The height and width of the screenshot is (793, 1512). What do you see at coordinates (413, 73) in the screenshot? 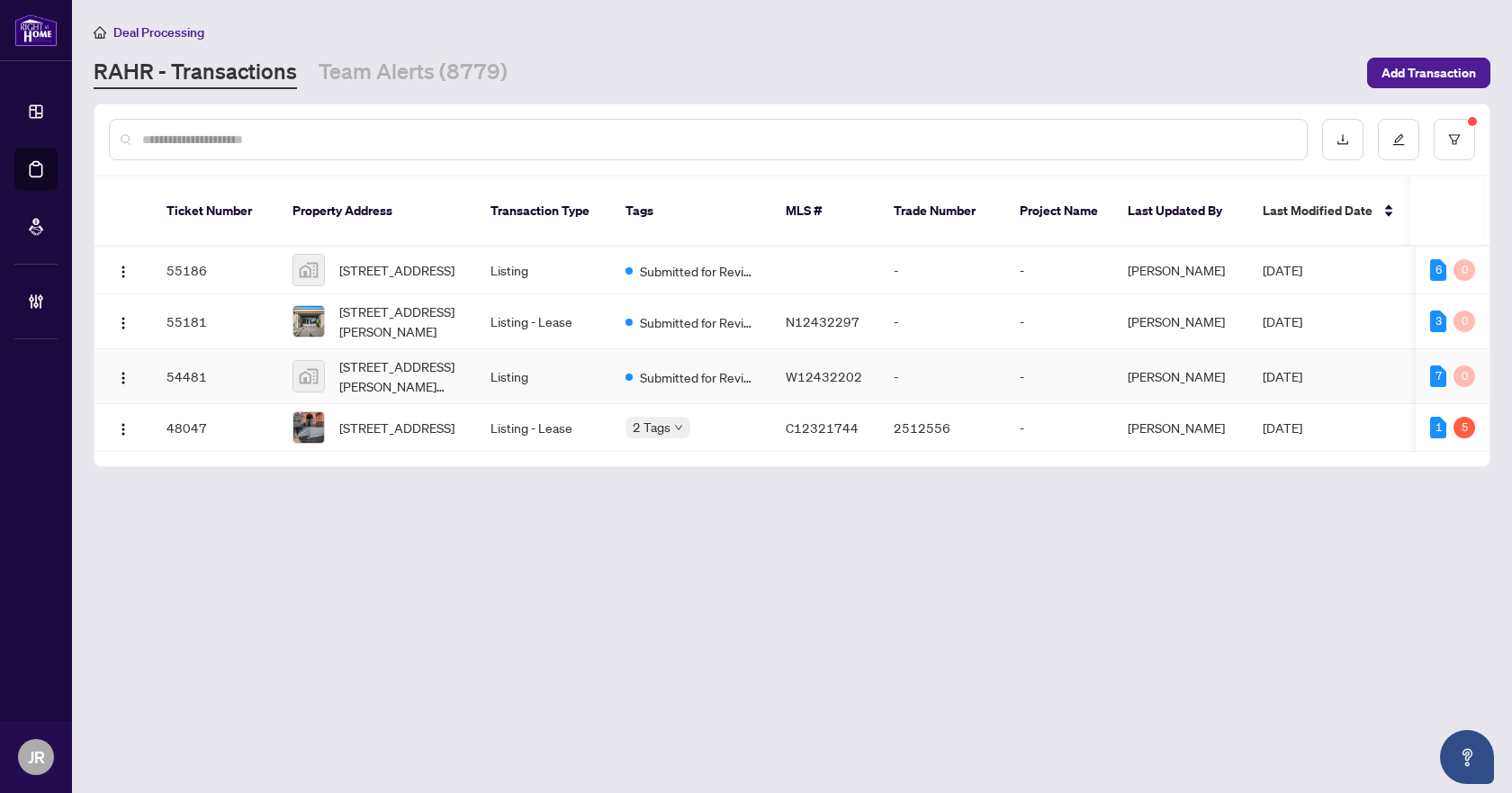
I see `a: Team Alerts (8779)` at bounding box center [413, 73].